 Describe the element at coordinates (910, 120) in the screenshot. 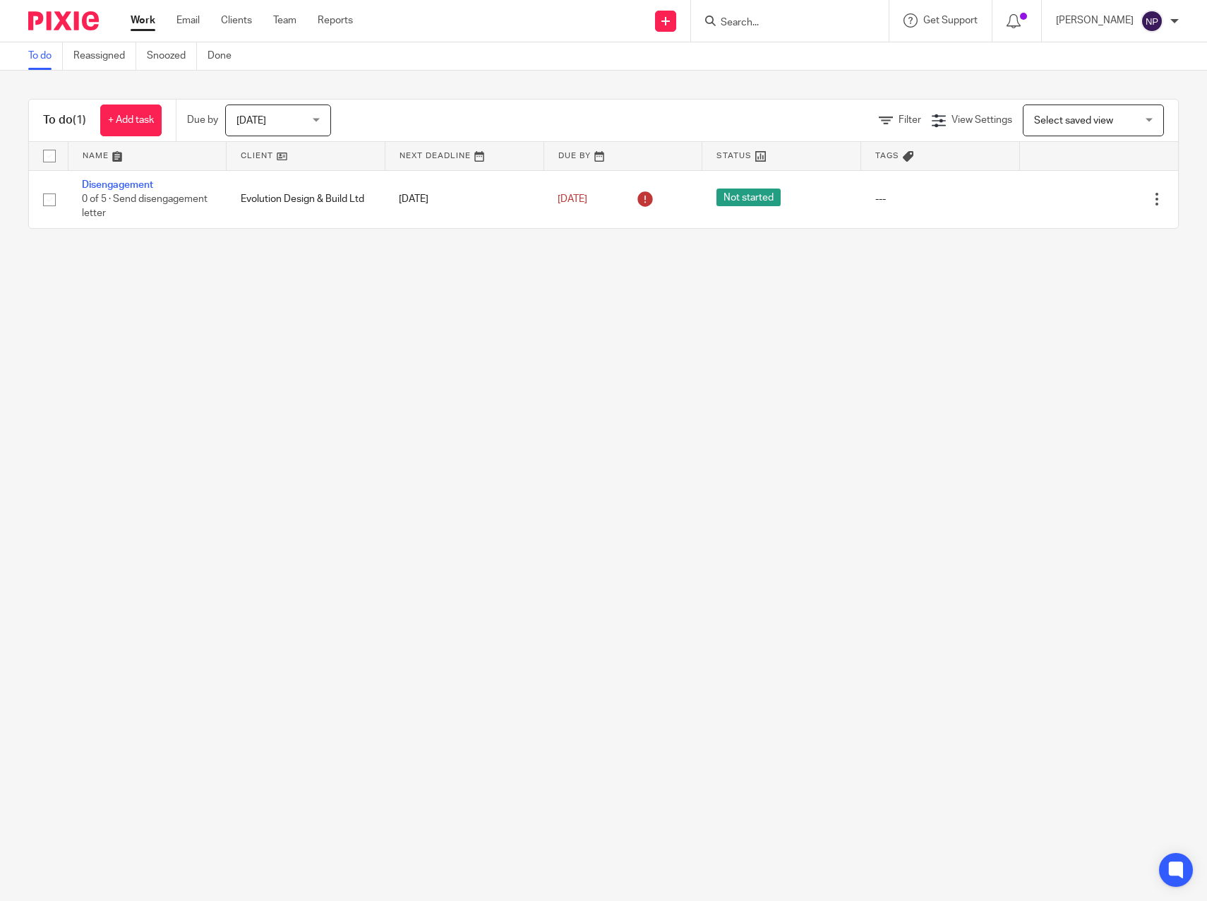

I see `span: Filter` at that location.